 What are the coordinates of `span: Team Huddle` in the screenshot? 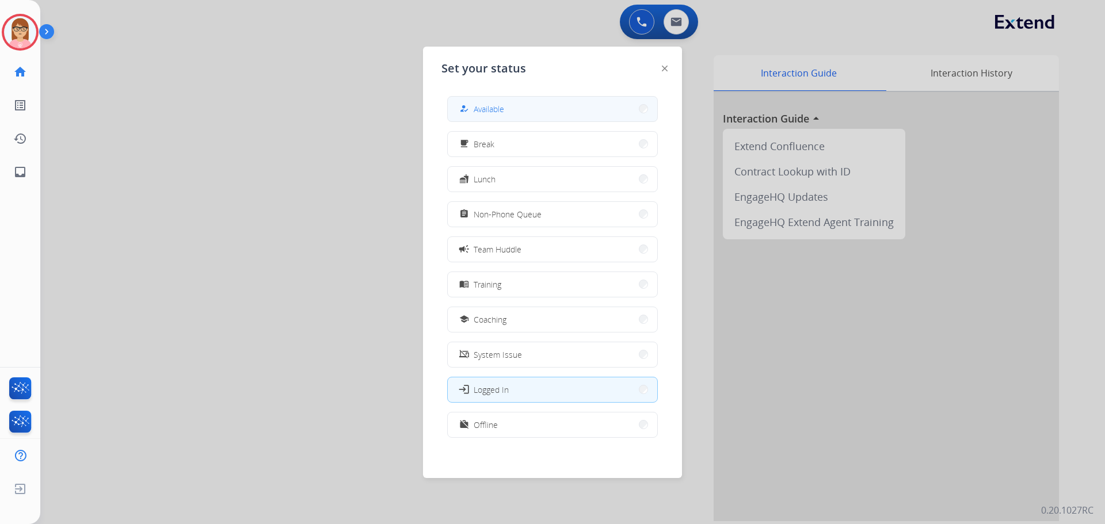 It's located at (497, 249).